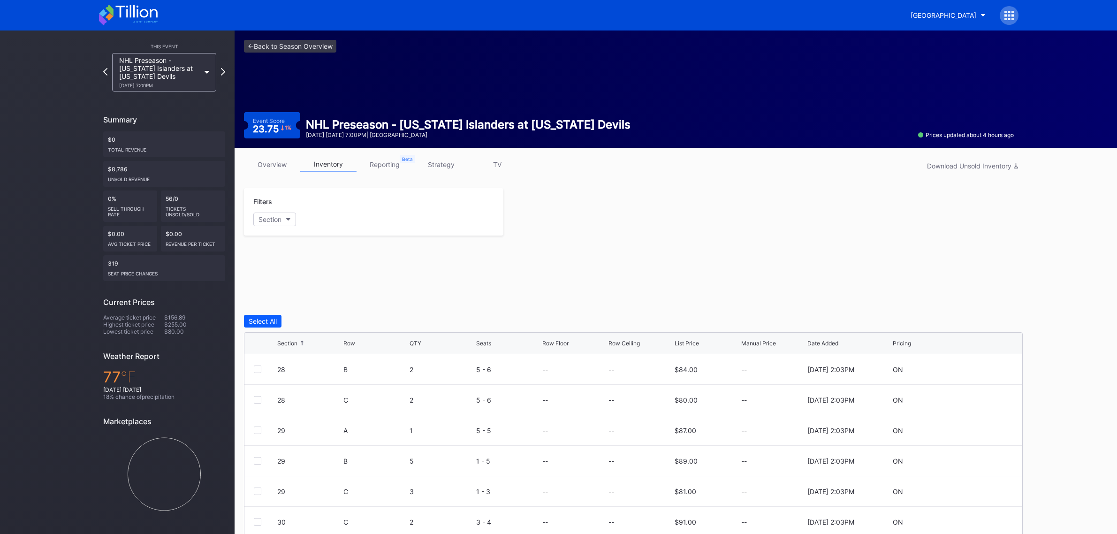  I want to click on div: Weather Report, so click(164, 356).